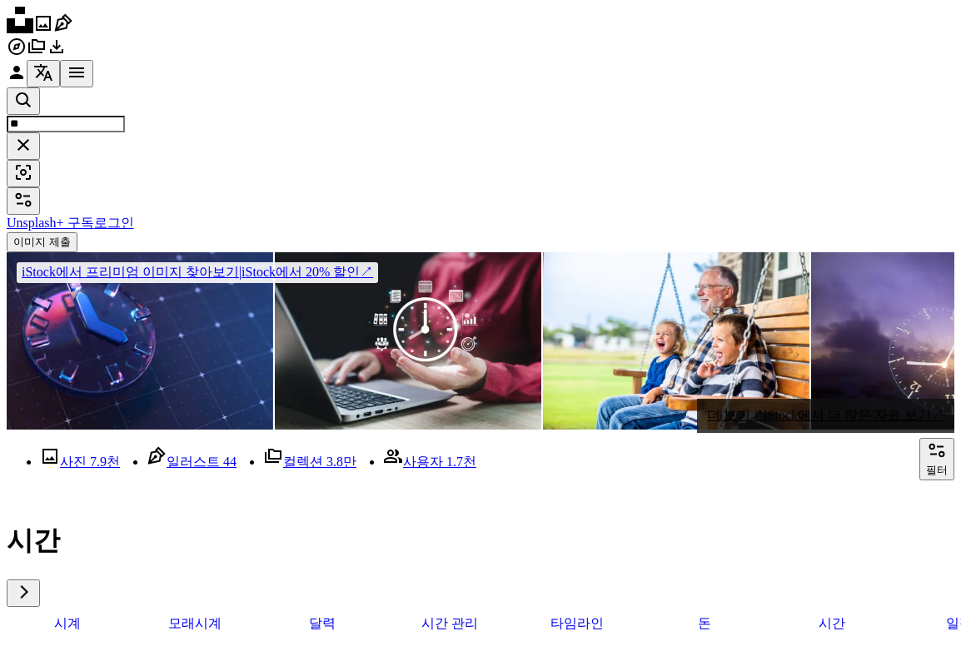 The image size is (961, 656). What do you see at coordinates (42, 242) in the screenshot?
I see `button: 이미지 제출` at bounding box center [42, 242].